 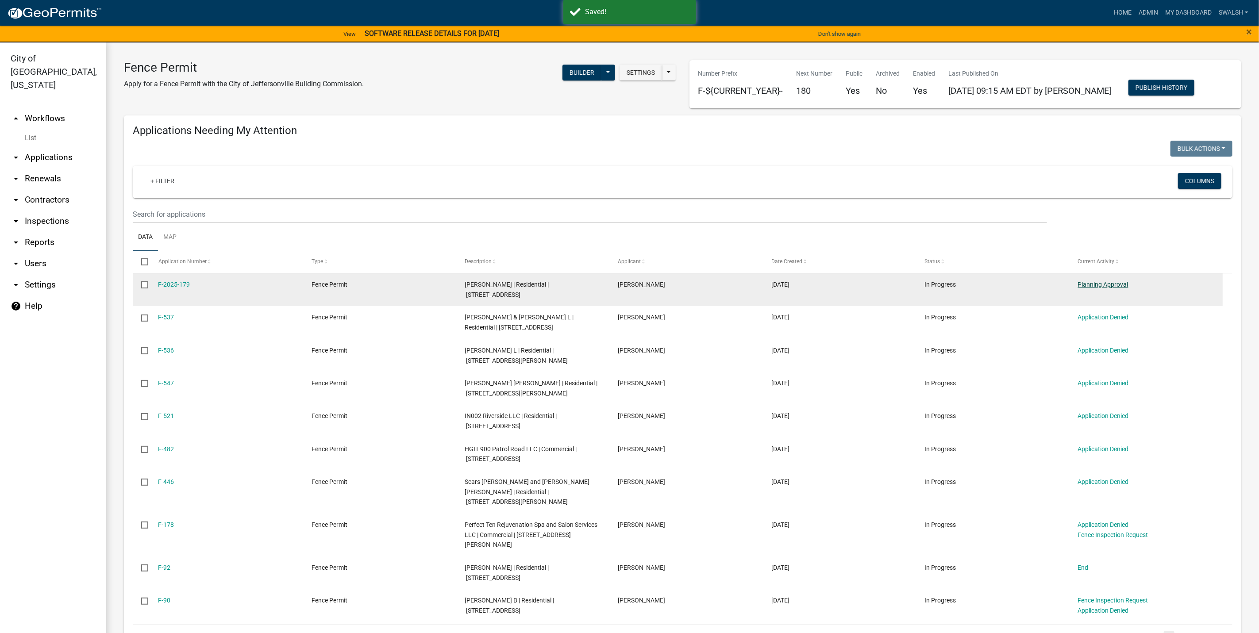 What do you see at coordinates (1234, 13) in the screenshot?
I see `a: swalsh` at bounding box center [1234, 13].